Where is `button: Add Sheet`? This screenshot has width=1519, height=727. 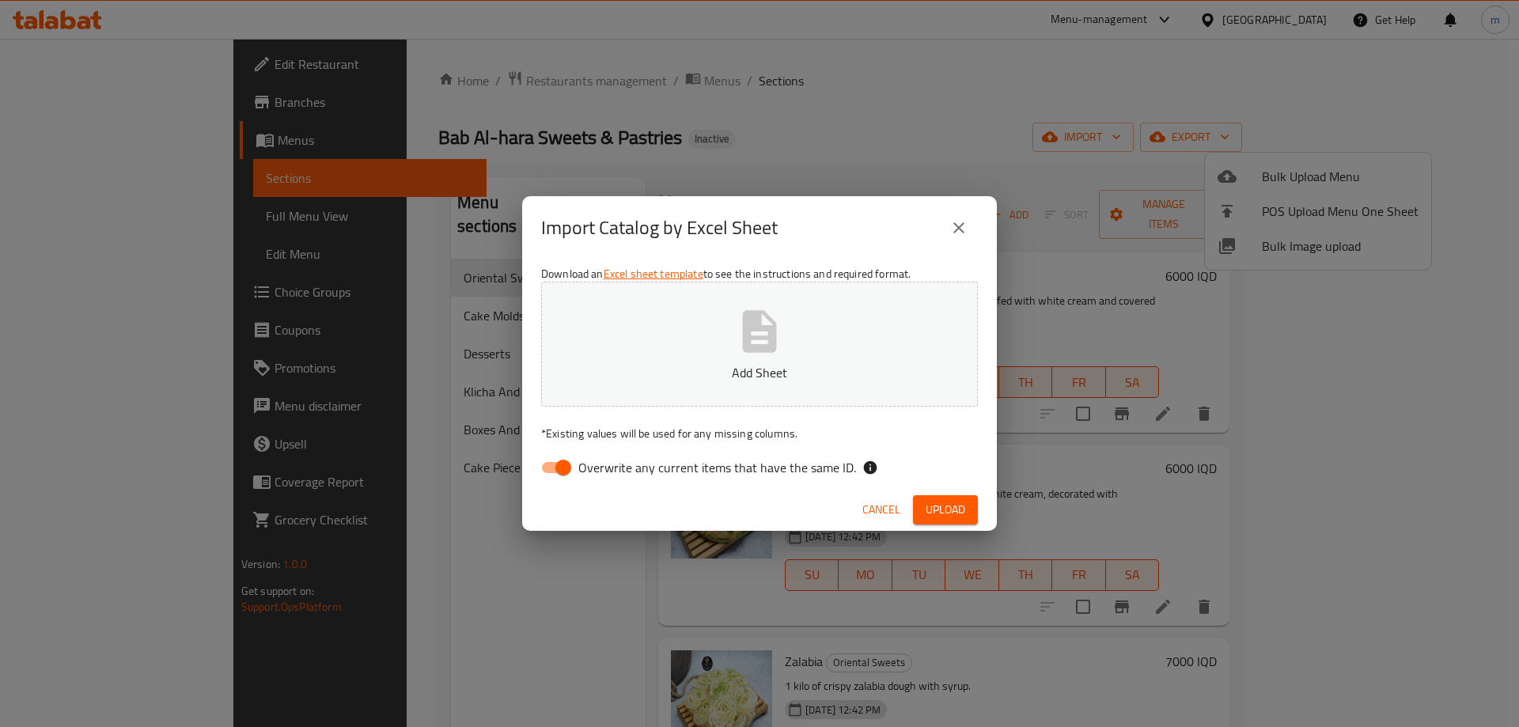 button: Add Sheet is located at coordinates (759, 344).